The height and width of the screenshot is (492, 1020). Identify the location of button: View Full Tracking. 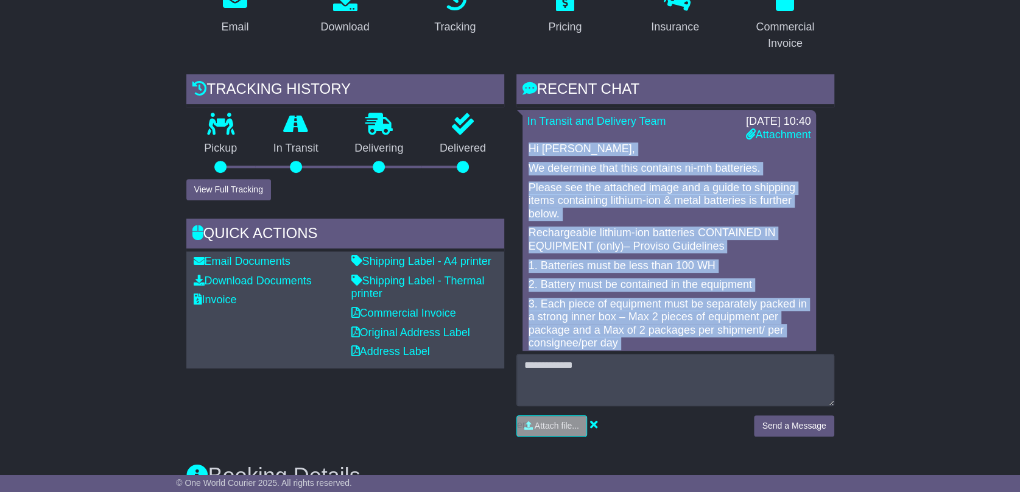
(228, 189).